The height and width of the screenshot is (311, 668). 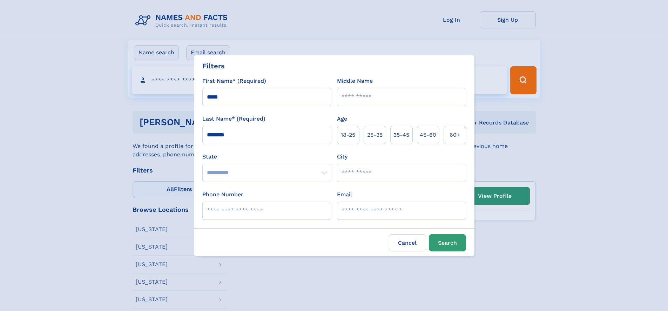 I want to click on label: Phone Number, so click(x=223, y=195).